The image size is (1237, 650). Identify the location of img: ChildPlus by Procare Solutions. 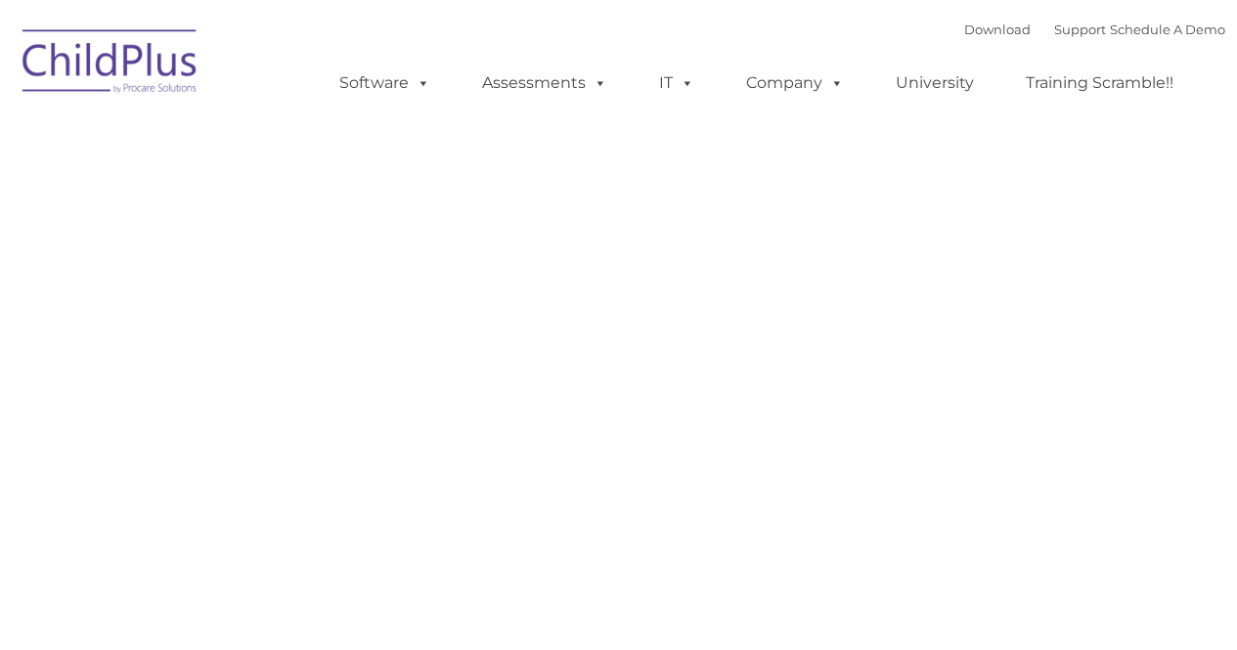
(110, 65).